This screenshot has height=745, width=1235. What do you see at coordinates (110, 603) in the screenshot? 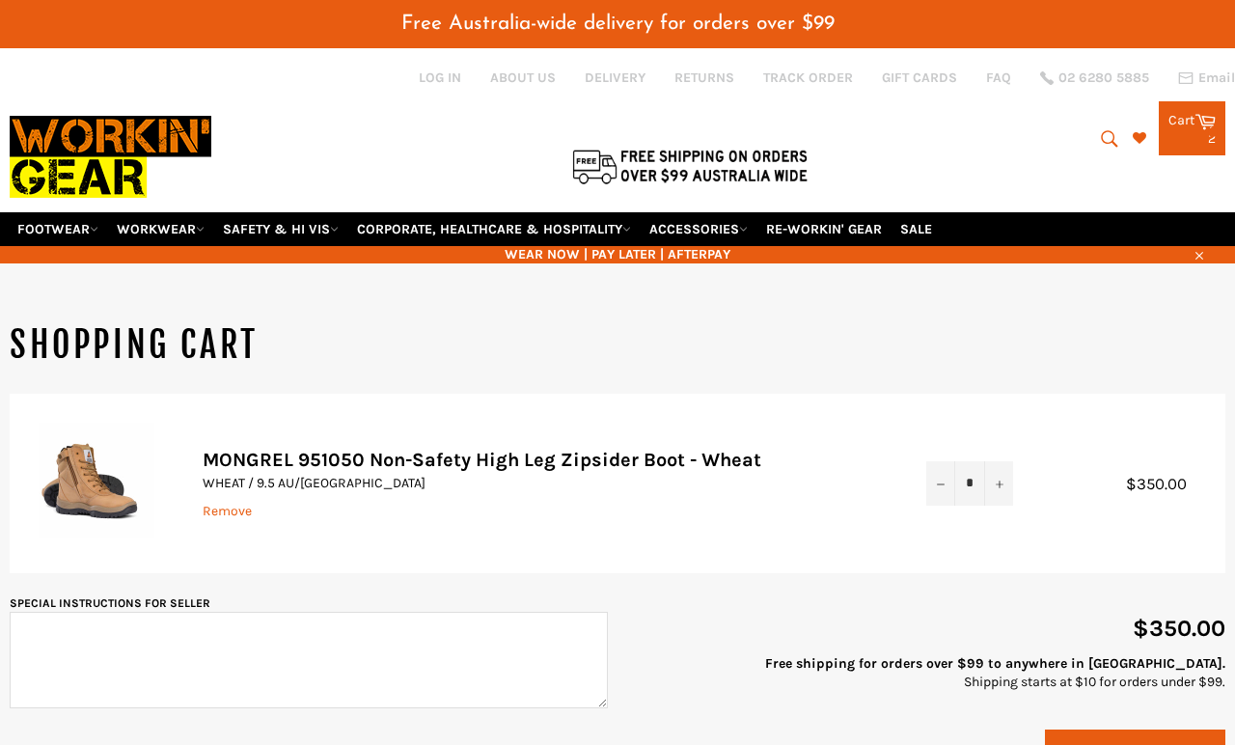
I see `label: Special instructions for seller` at bounding box center [110, 603].